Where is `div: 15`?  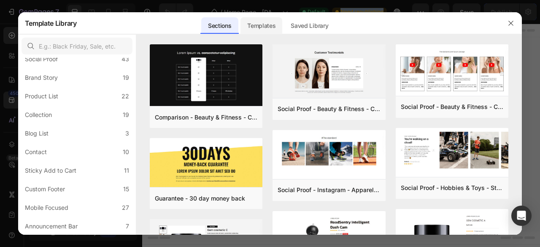 div: 15 is located at coordinates (126, 189).